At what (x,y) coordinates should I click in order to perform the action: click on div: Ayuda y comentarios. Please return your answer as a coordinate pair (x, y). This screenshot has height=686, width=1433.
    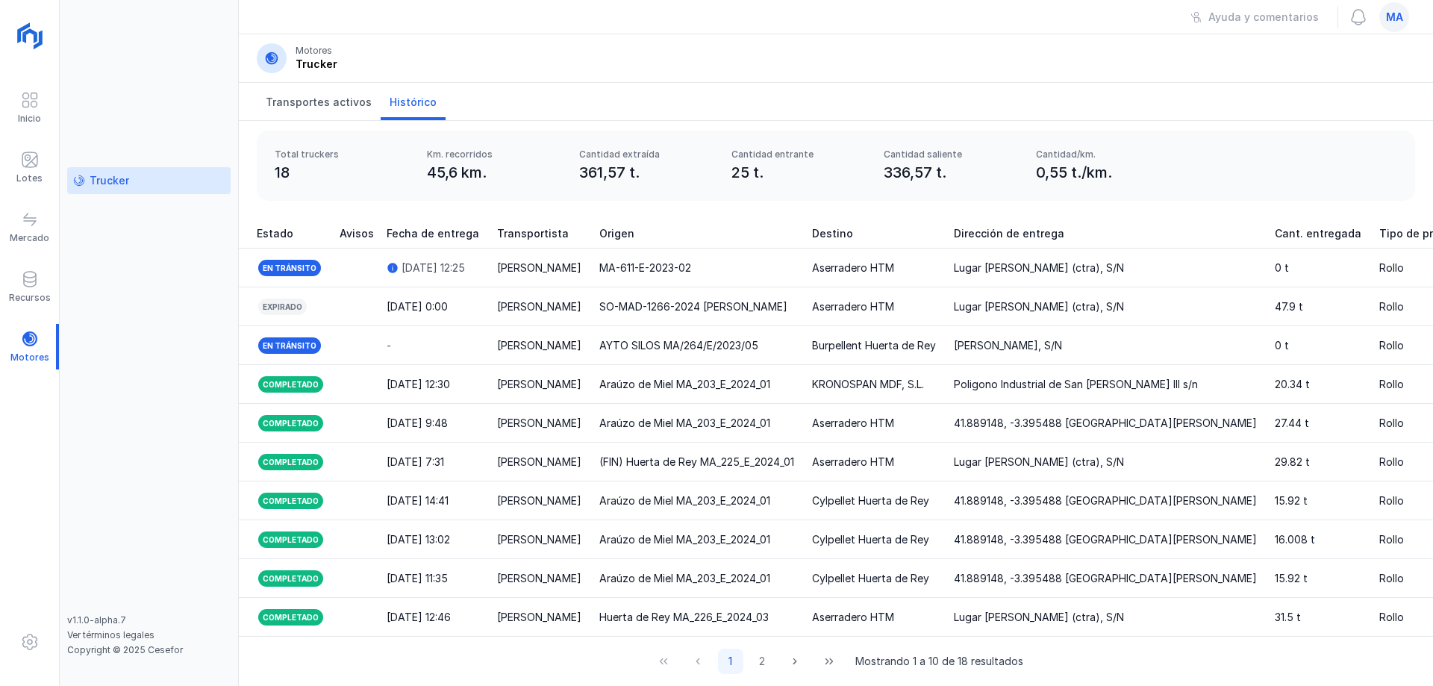
    Looking at the image, I should click on (1264, 17).